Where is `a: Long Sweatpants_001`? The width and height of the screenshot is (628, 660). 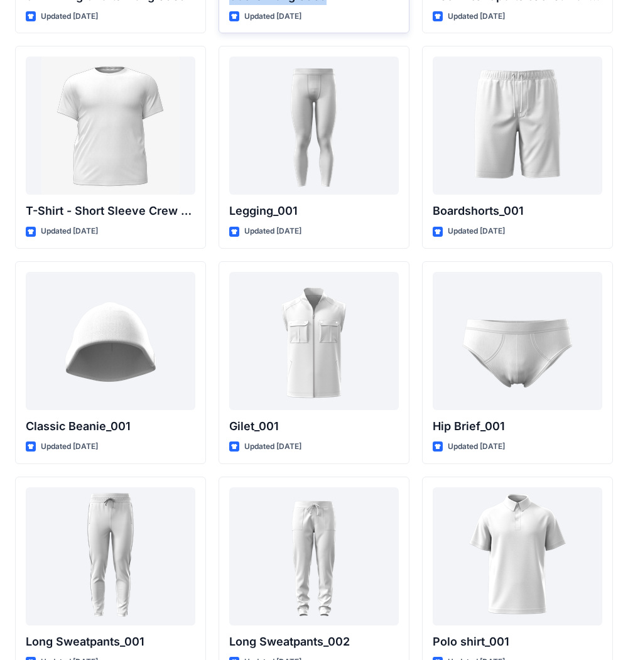 a: Long Sweatpants_001 is located at coordinates (110, 556).